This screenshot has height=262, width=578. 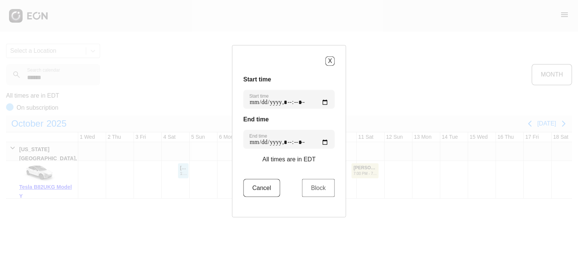 I want to click on label: Start time, so click(x=259, y=96).